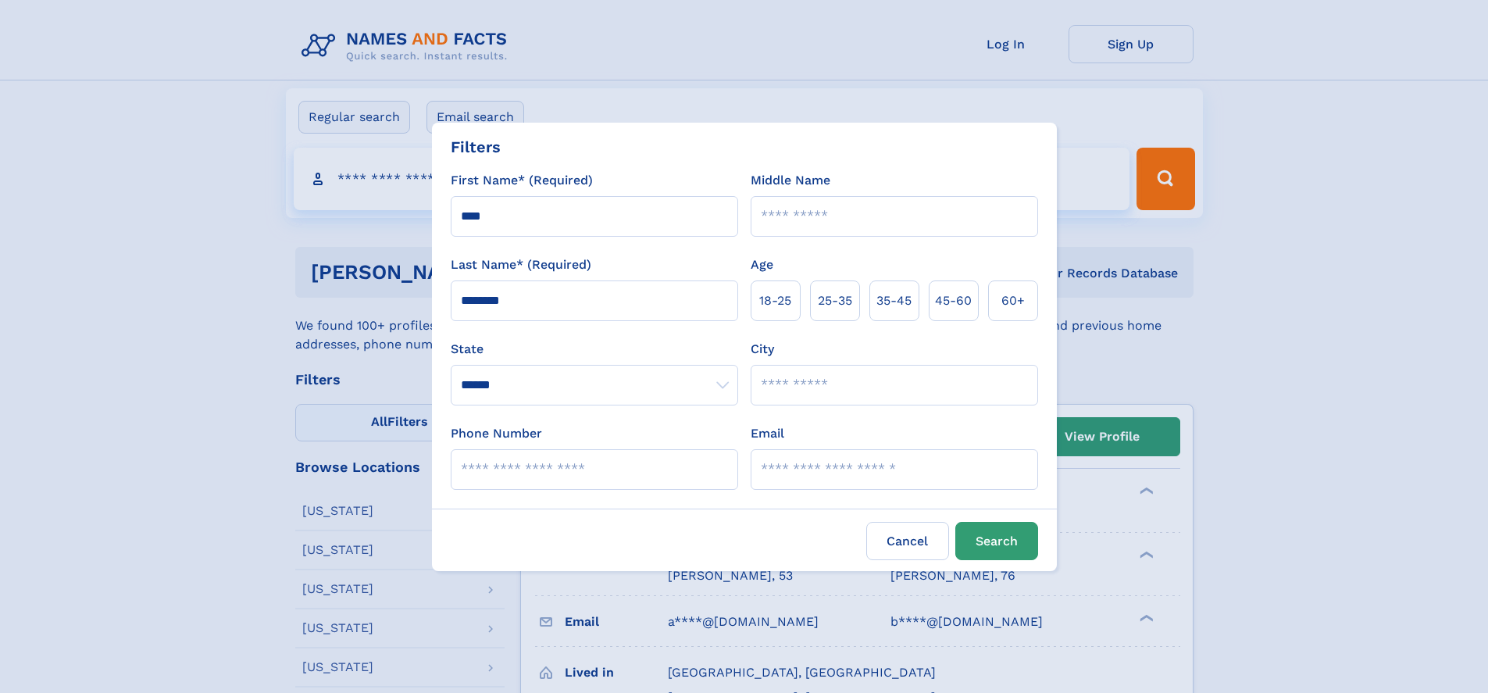 Image resolution: width=1488 pixels, height=693 pixels. Describe the element at coordinates (997, 540) in the screenshot. I see `button: Search` at that location.